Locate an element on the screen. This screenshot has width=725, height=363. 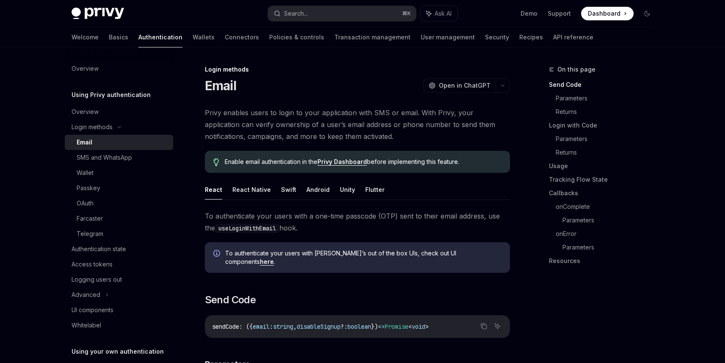
a: Security is located at coordinates (497, 37).